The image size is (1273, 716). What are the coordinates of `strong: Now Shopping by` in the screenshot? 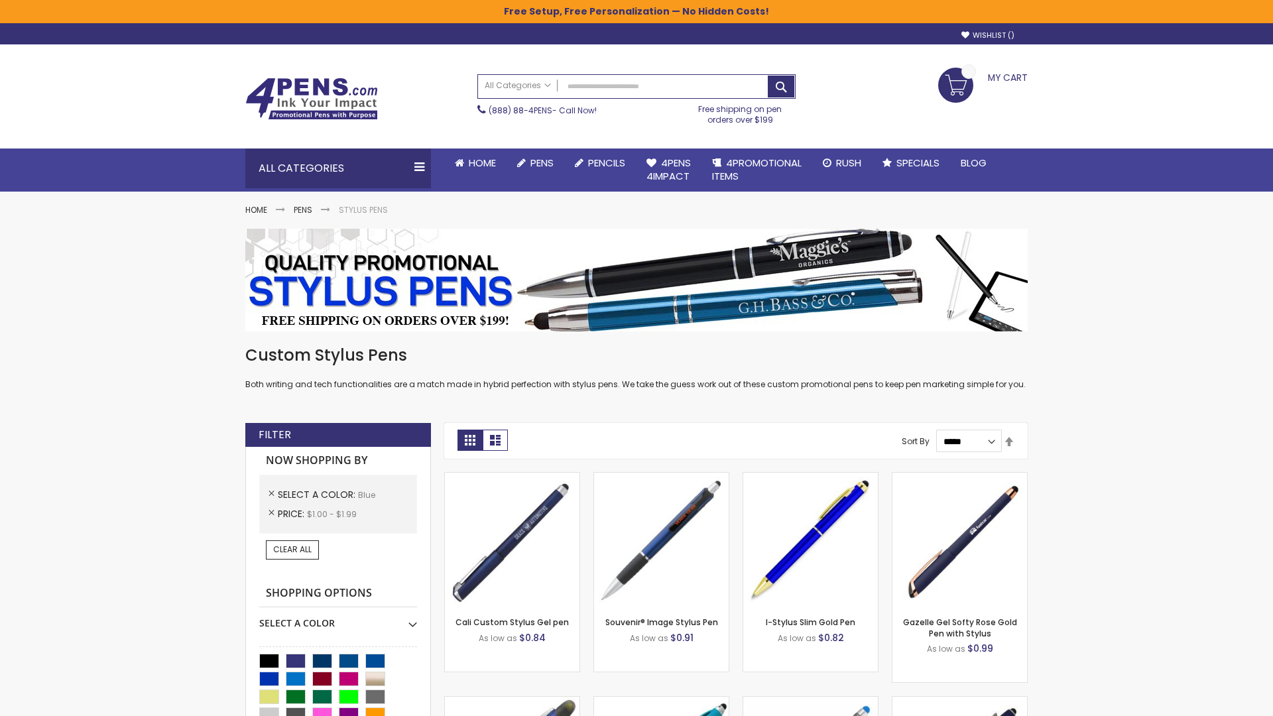 It's located at (338, 461).